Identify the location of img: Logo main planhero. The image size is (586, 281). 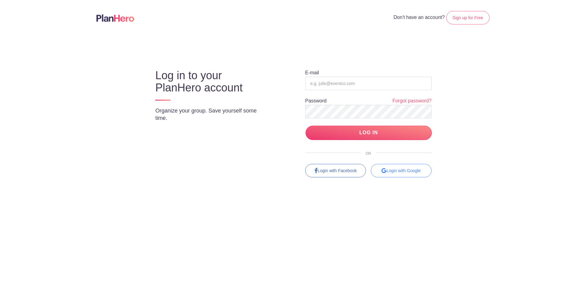
(115, 18).